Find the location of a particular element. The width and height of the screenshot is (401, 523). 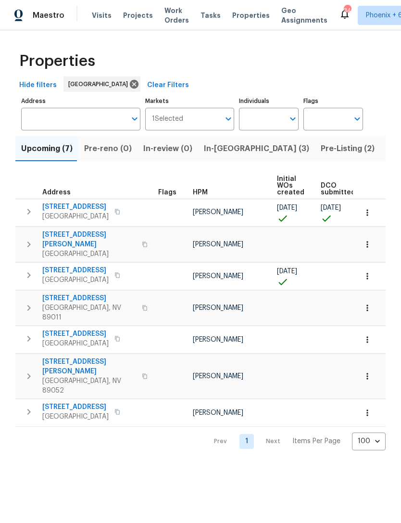

span: Address is located at coordinates (56, 192).